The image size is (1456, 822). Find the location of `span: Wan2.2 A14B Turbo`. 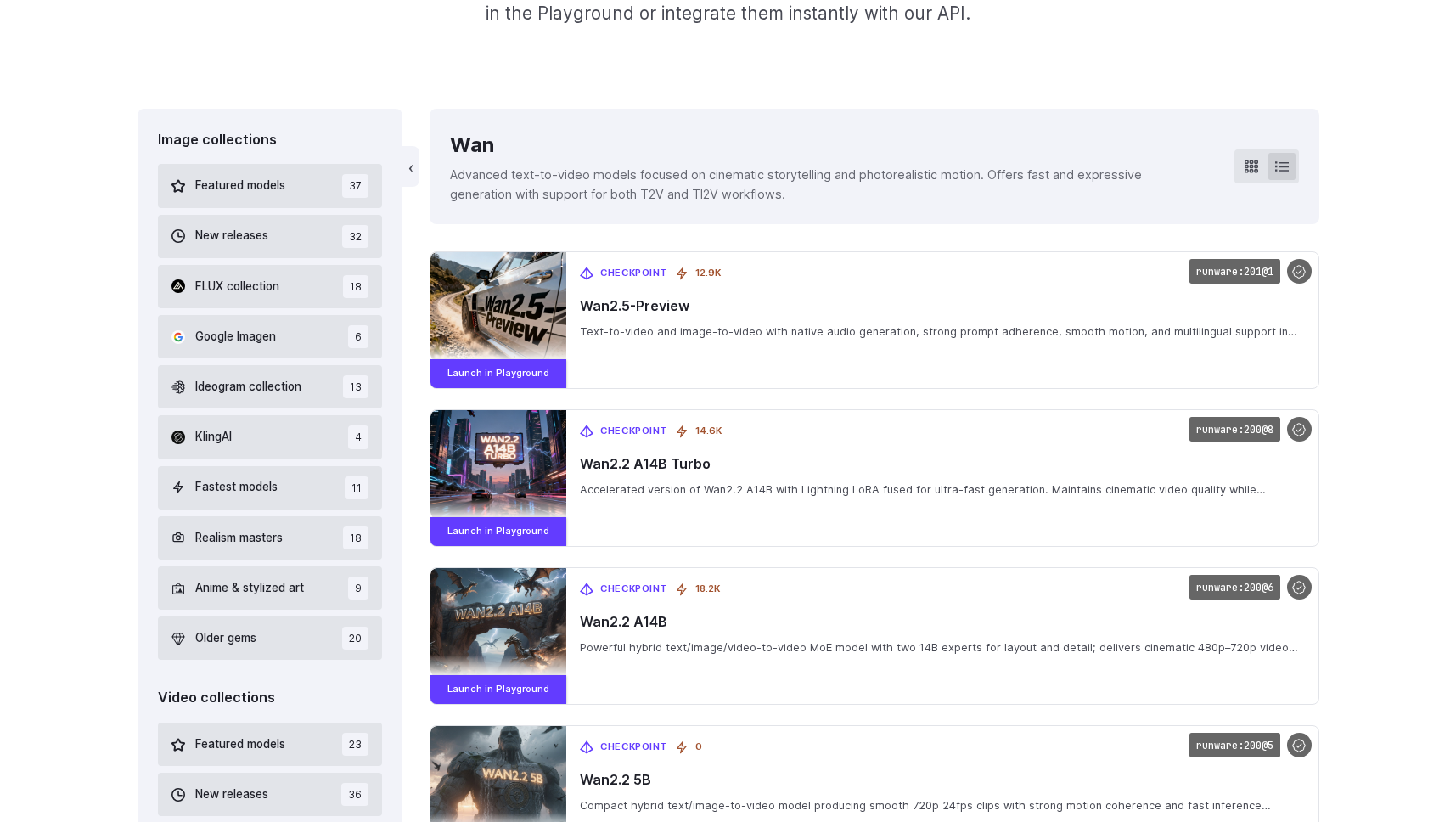

span: Wan2.2 A14B Turbo is located at coordinates (942, 464).